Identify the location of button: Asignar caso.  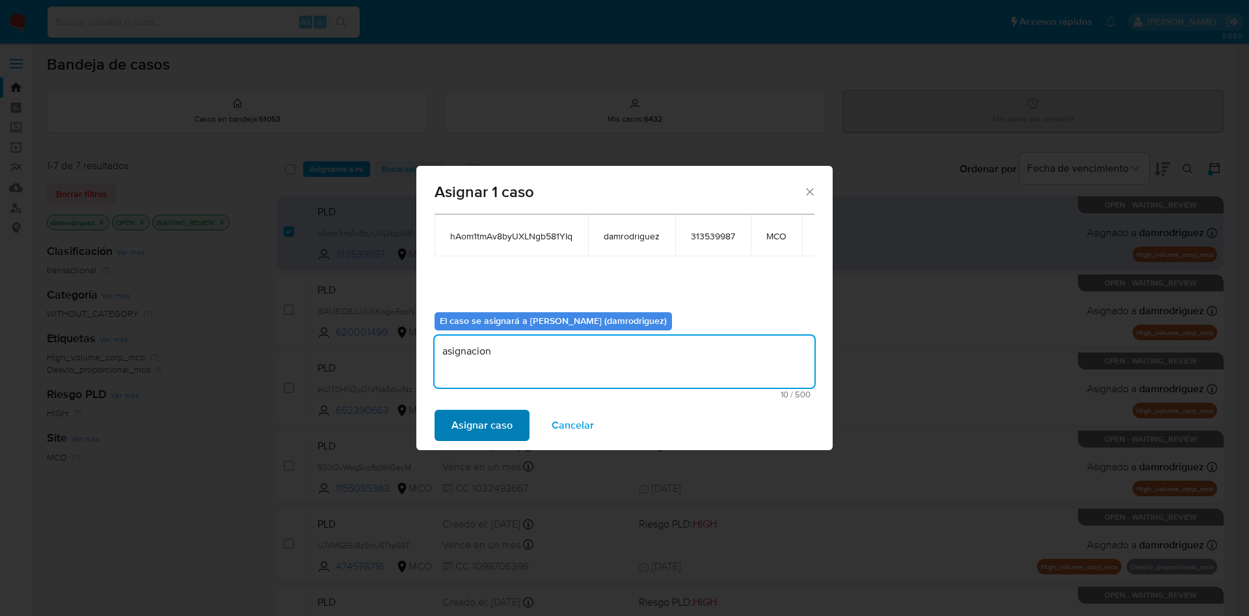
(482, 425).